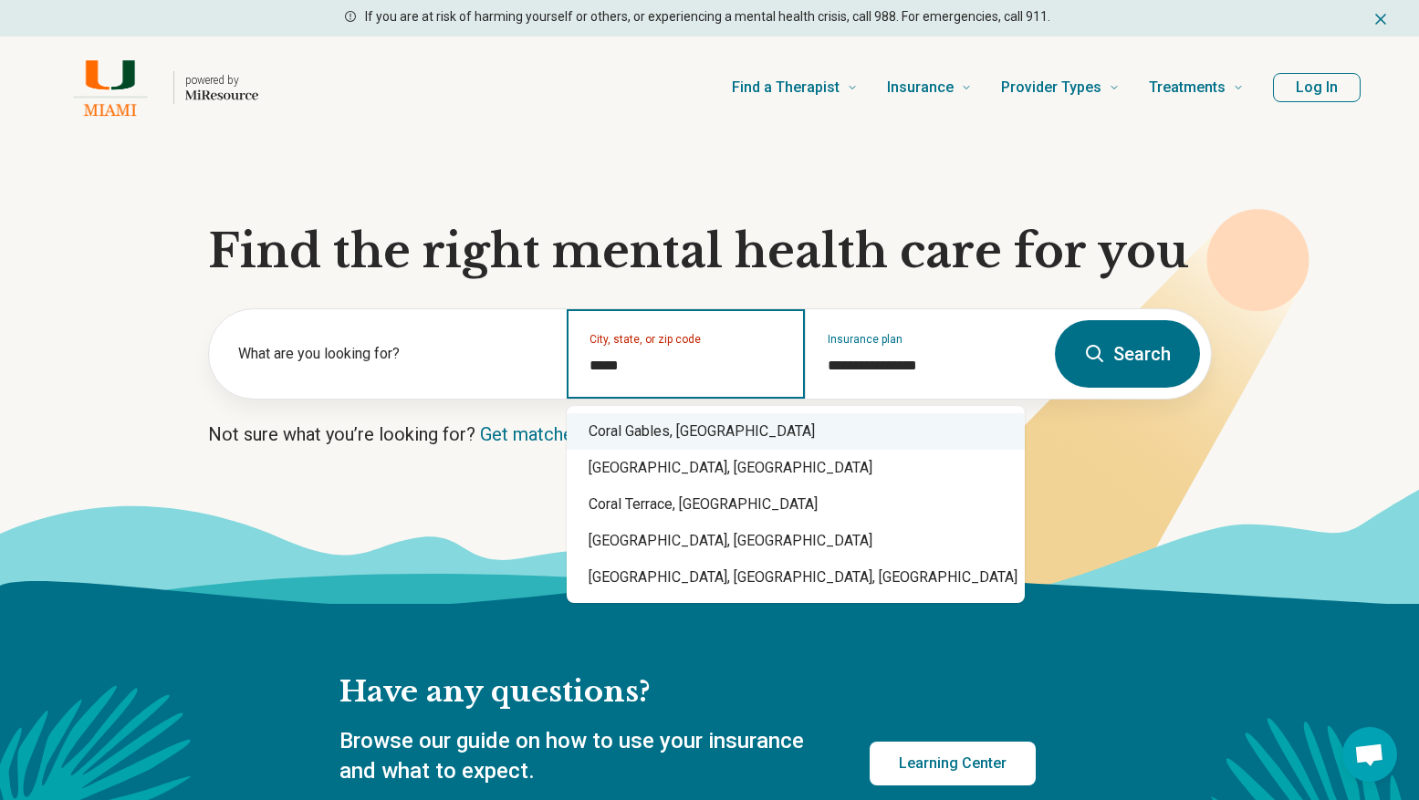 This screenshot has width=1419, height=800. Describe the element at coordinates (1051, 88) in the screenshot. I see `span: Provider Types` at that location.